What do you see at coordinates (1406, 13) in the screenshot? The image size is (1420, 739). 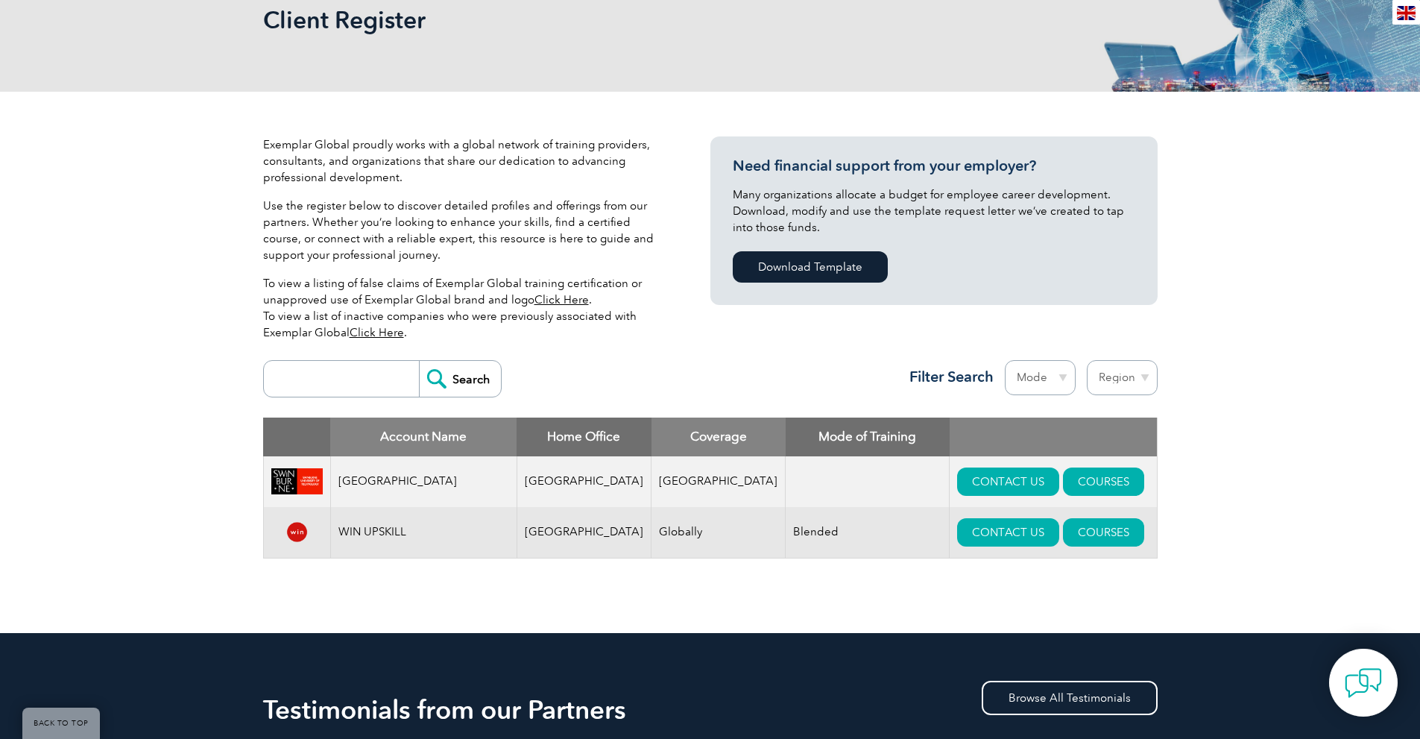 I see `img: en` at bounding box center [1406, 13].